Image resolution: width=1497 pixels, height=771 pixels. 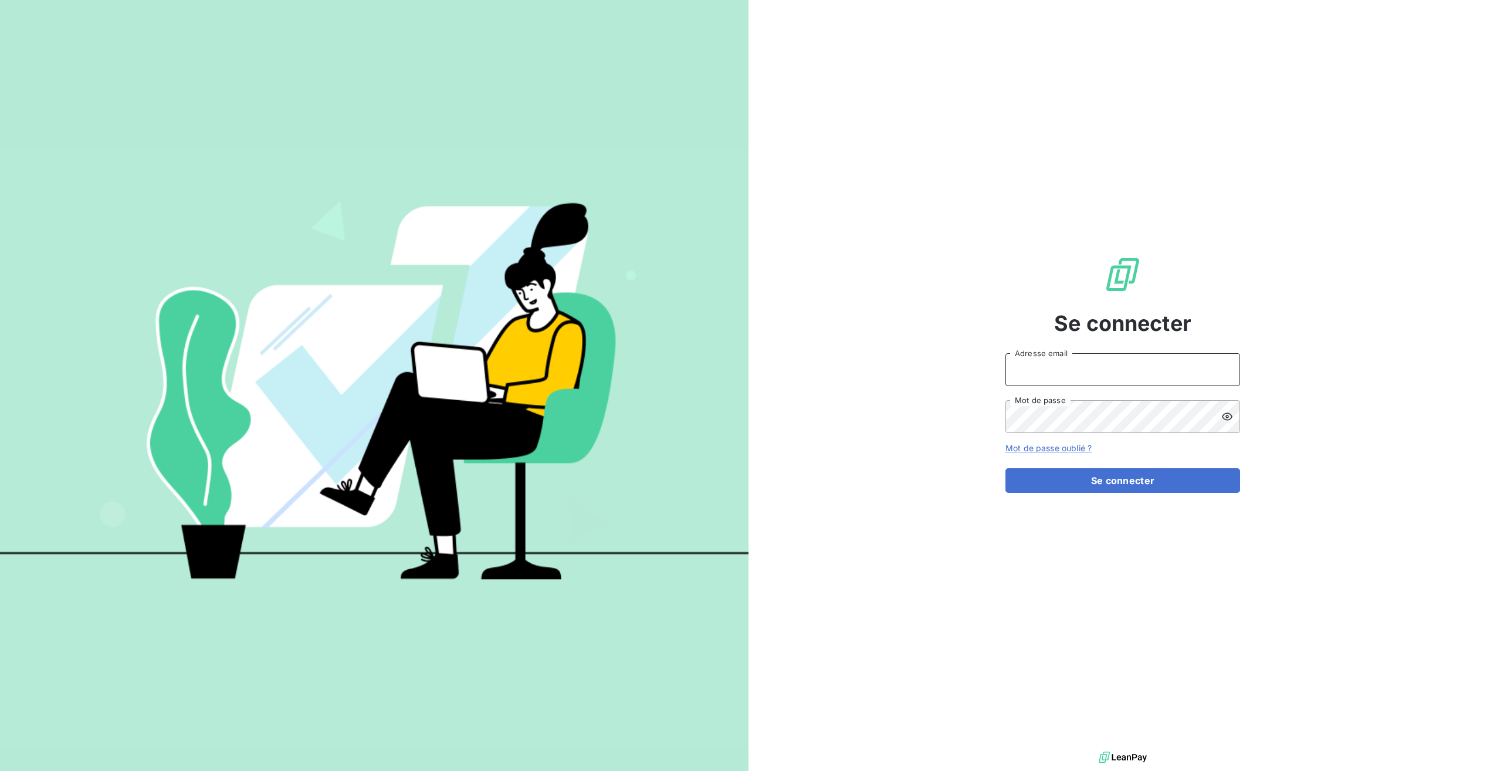 What do you see at coordinates (1123, 757) in the screenshot?
I see `img: logo` at bounding box center [1123, 757].